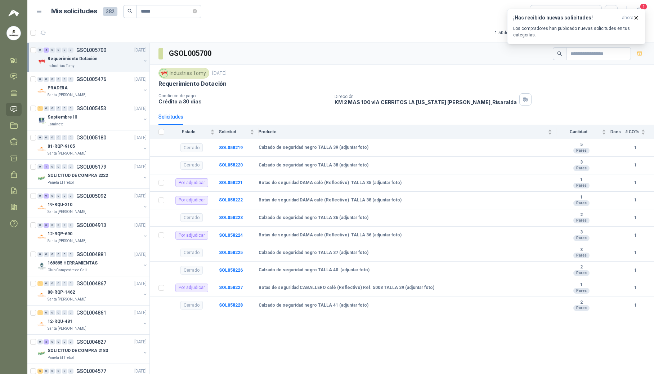  What do you see at coordinates (14, 13) in the screenshot?
I see `img: Logo peakr` at bounding box center [14, 13].